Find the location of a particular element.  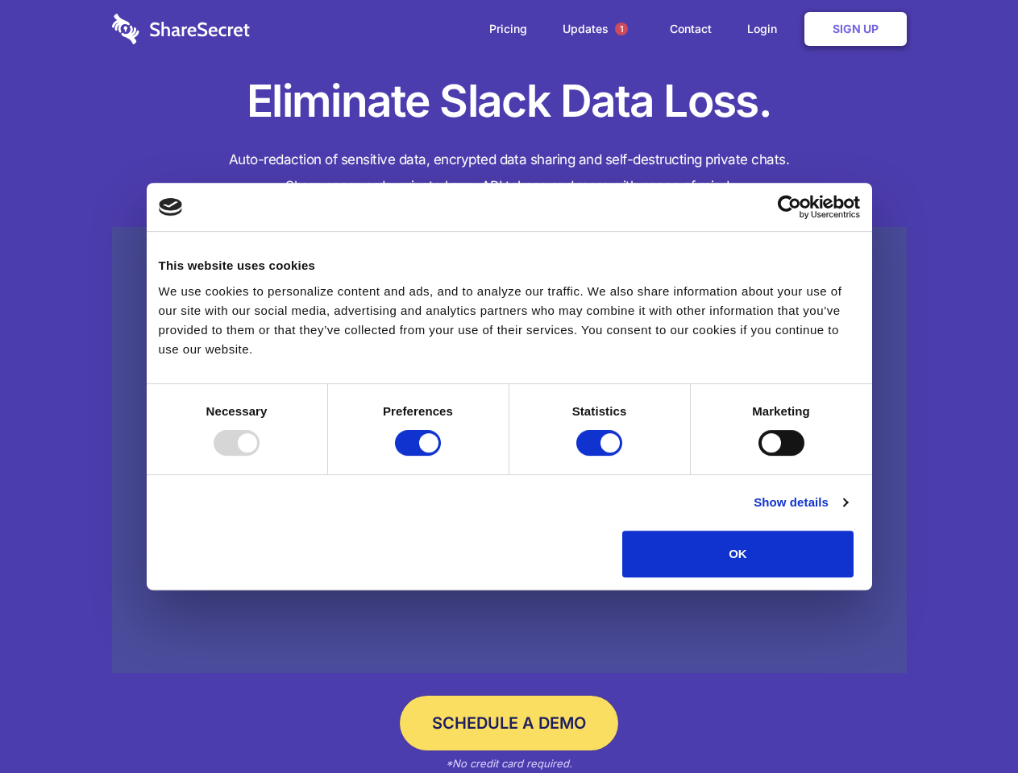

a: Sign Up is located at coordinates (855, 29).